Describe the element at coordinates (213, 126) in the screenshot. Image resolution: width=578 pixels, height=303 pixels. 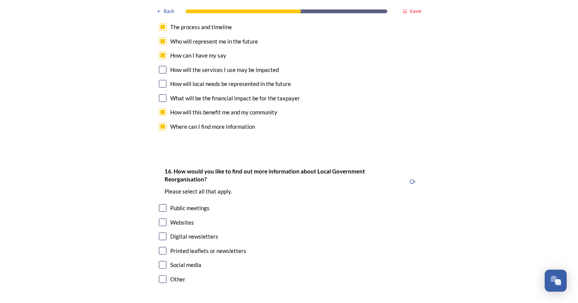
I see `div: Where can I find more information` at that location.